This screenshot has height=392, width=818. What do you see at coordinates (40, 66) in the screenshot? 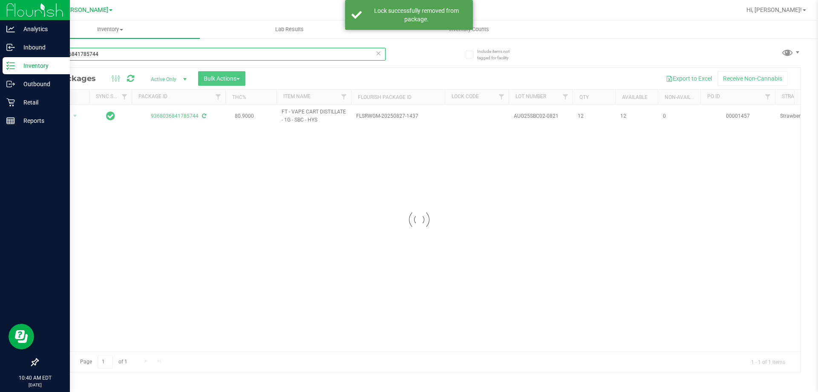
I see `p: Inventory` at bounding box center [40, 66].